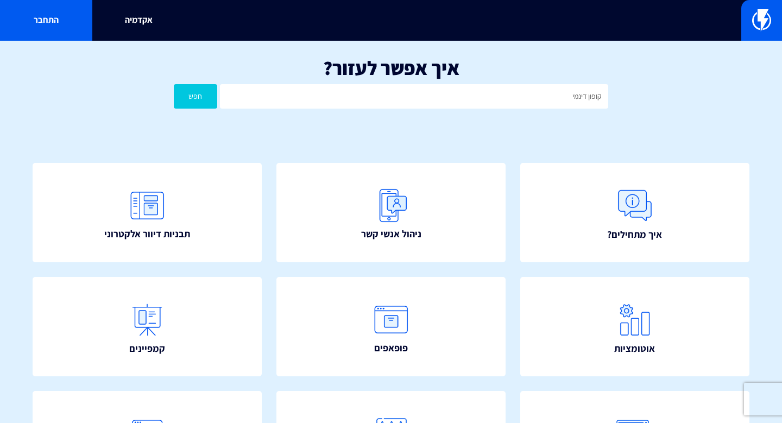  Describe the element at coordinates (391, 327) in the screenshot. I see `a: פופאפים` at that location.